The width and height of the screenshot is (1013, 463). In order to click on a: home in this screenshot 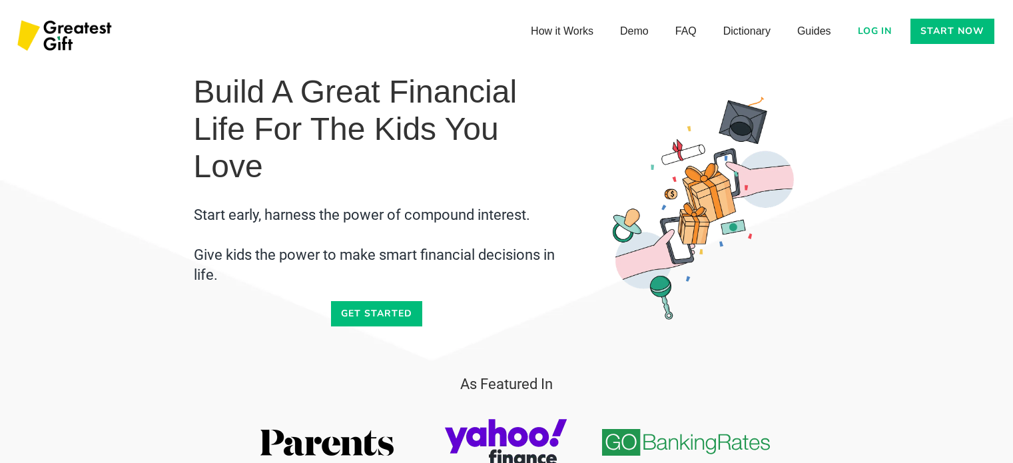, I will do `click(66, 37)`.